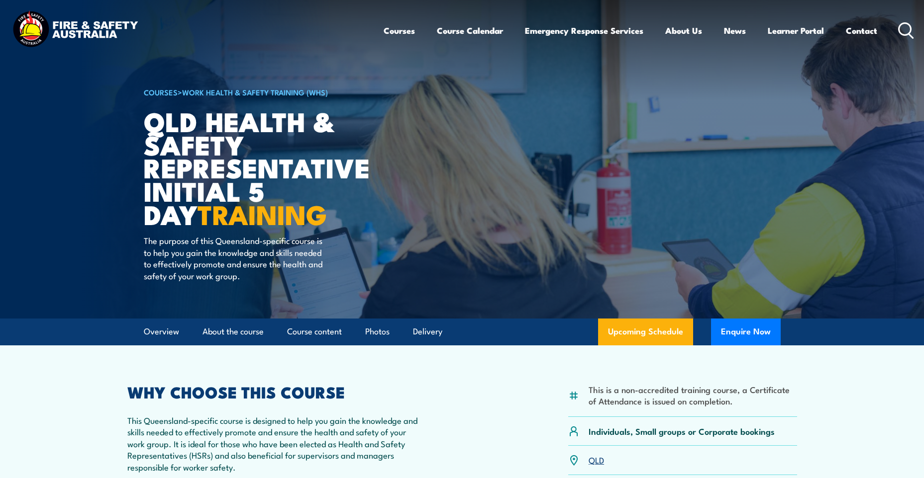  Describe the element at coordinates (255, 92) in the screenshot. I see `a: Work Health & Safety Training (WHS)` at that location.